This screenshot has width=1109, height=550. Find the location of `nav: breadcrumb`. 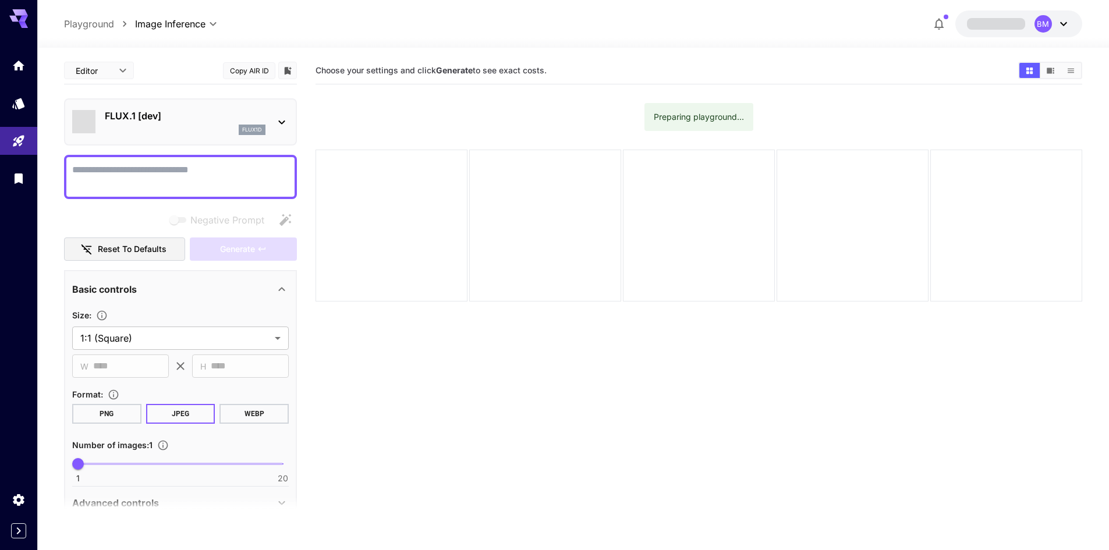

nav: breadcrumb is located at coordinates (100, 24).